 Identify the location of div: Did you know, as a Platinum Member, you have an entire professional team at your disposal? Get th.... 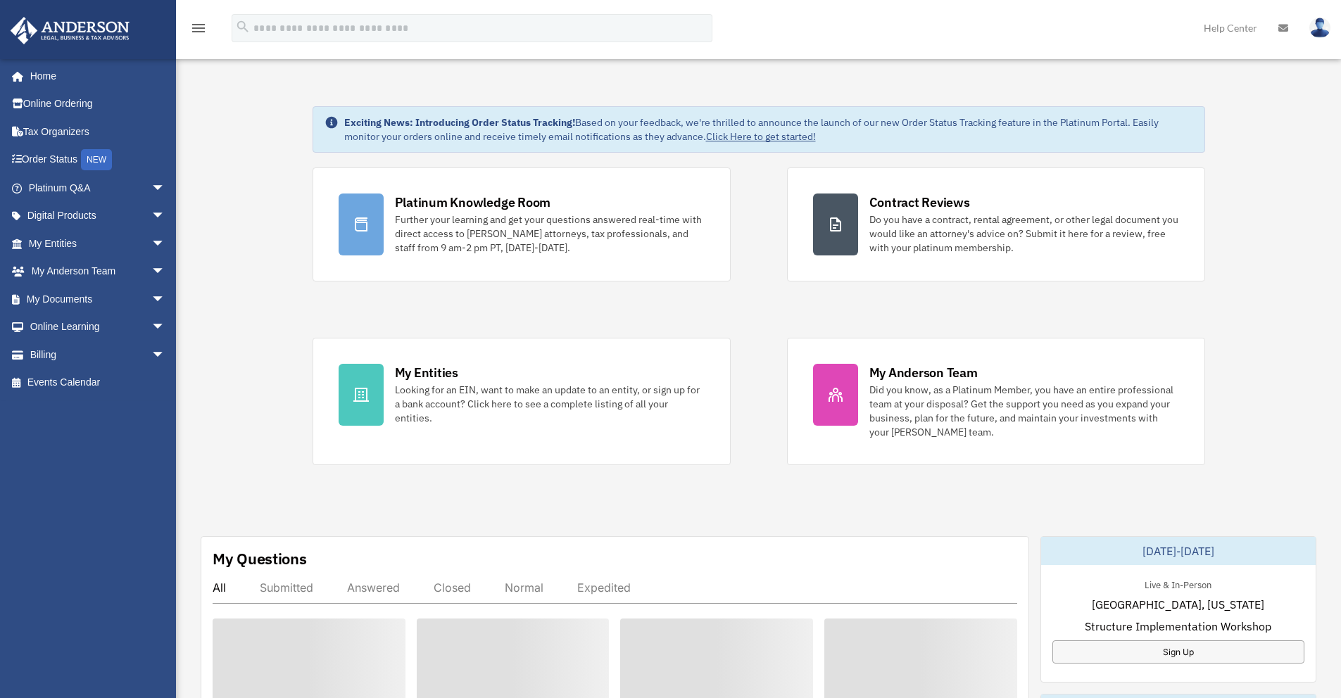
(1024, 411).